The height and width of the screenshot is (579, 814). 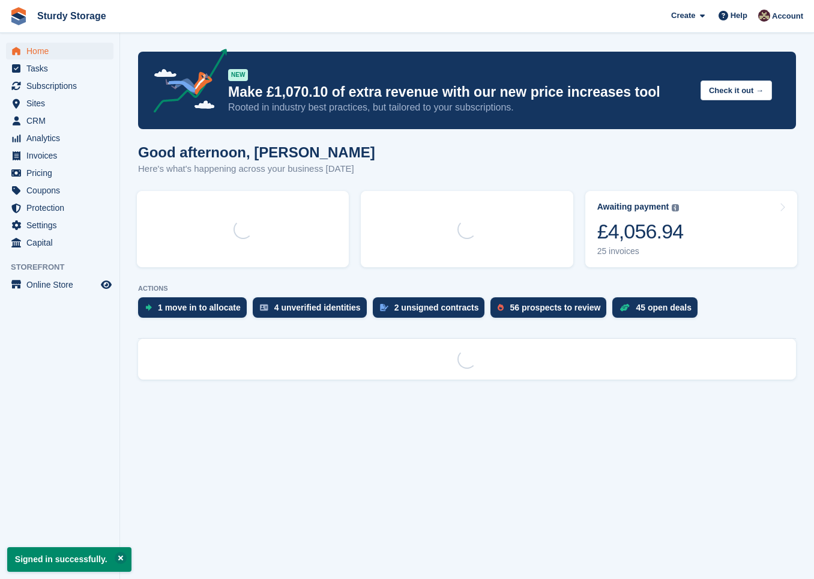 I want to click on img: stora-icon-8386f47178a22dfd0bd8f6a31ec36ba5ce8667c1dd55bd0f319d3a0aa187defe.svg, so click(x=19, y=16).